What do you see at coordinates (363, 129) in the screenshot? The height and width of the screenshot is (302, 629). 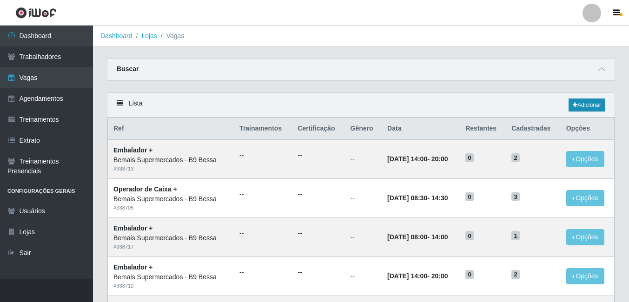 I see `th: Gênero` at bounding box center [363, 129].